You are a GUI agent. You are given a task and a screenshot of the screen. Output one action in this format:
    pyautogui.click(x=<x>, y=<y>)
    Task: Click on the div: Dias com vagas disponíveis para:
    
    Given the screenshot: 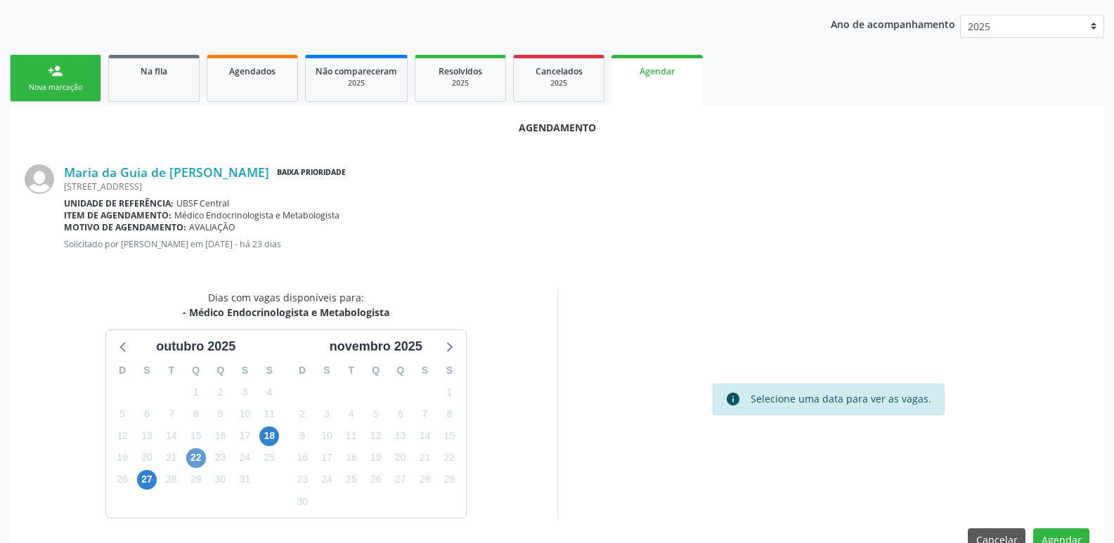 What is the action you would take?
    pyautogui.click(x=286, y=305)
    